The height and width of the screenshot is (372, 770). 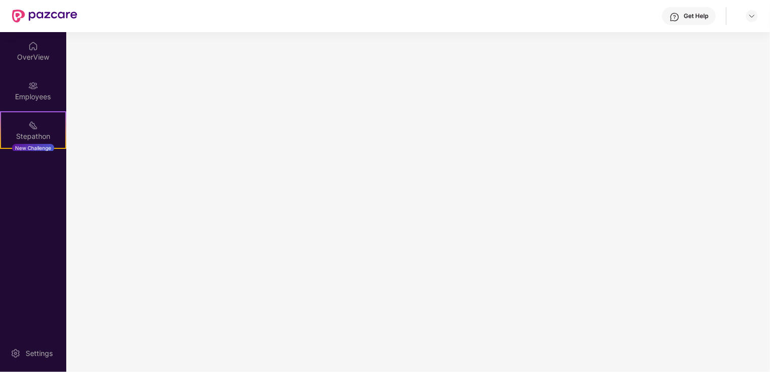 What do you see at coordinates (39, 354) in the screenshot?
I see `div: Settings` at bounding box center [39, 354].